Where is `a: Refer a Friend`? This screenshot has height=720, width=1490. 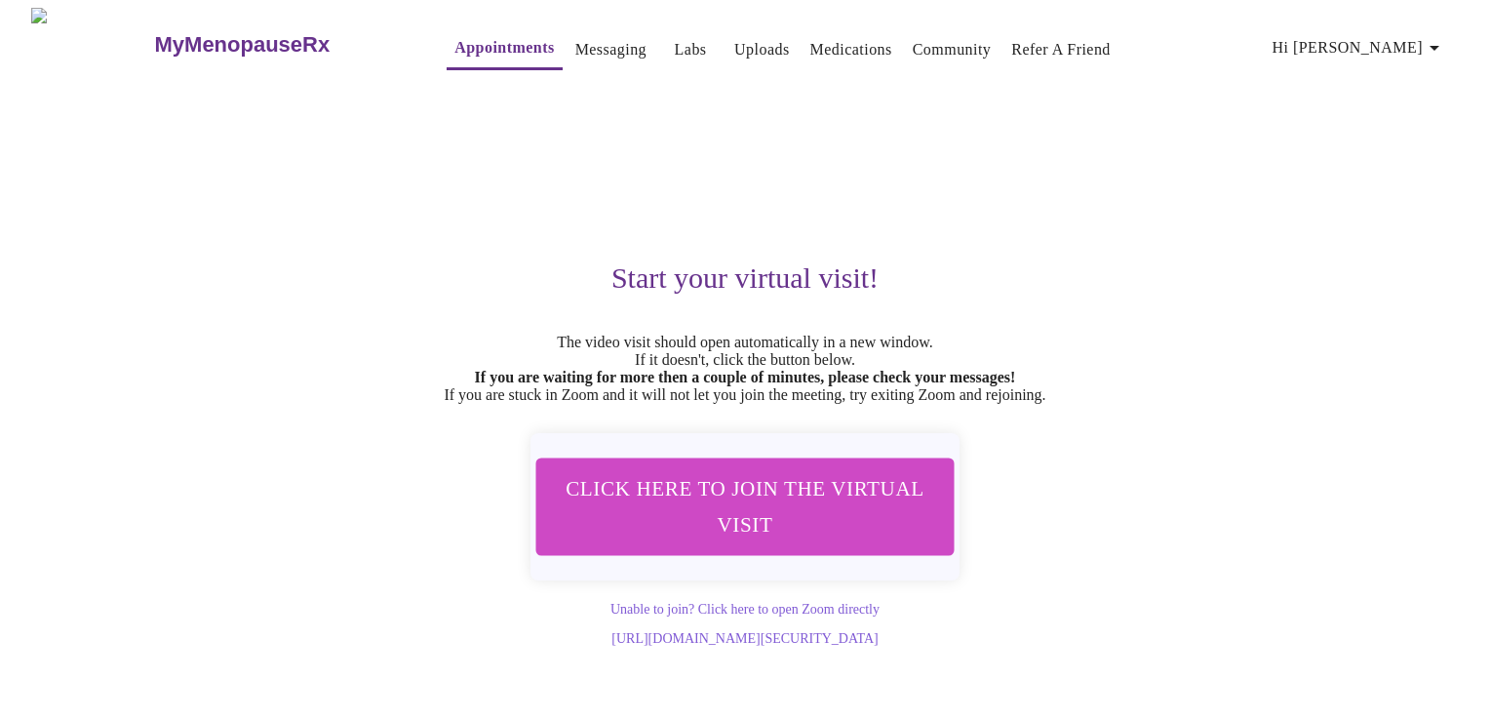
a: Refer a Friend is located at coordinates (1061, 50).